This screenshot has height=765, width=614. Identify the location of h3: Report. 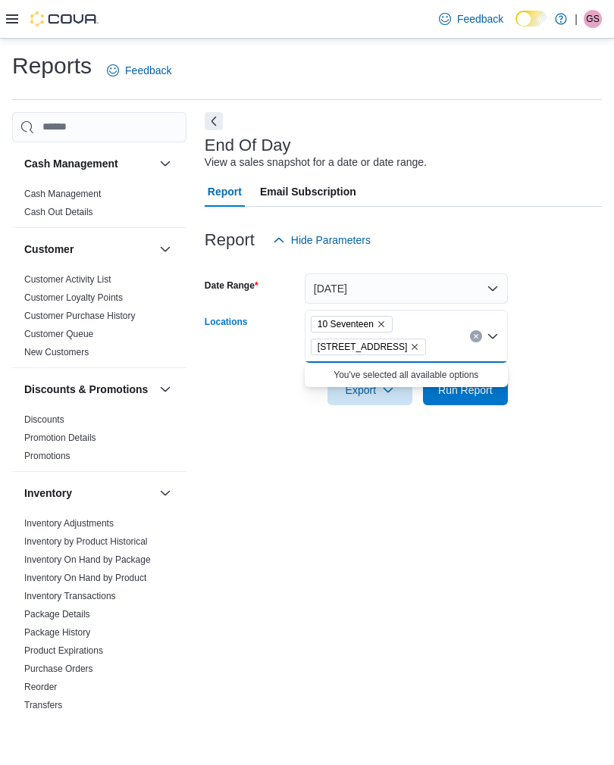
(230, 240).